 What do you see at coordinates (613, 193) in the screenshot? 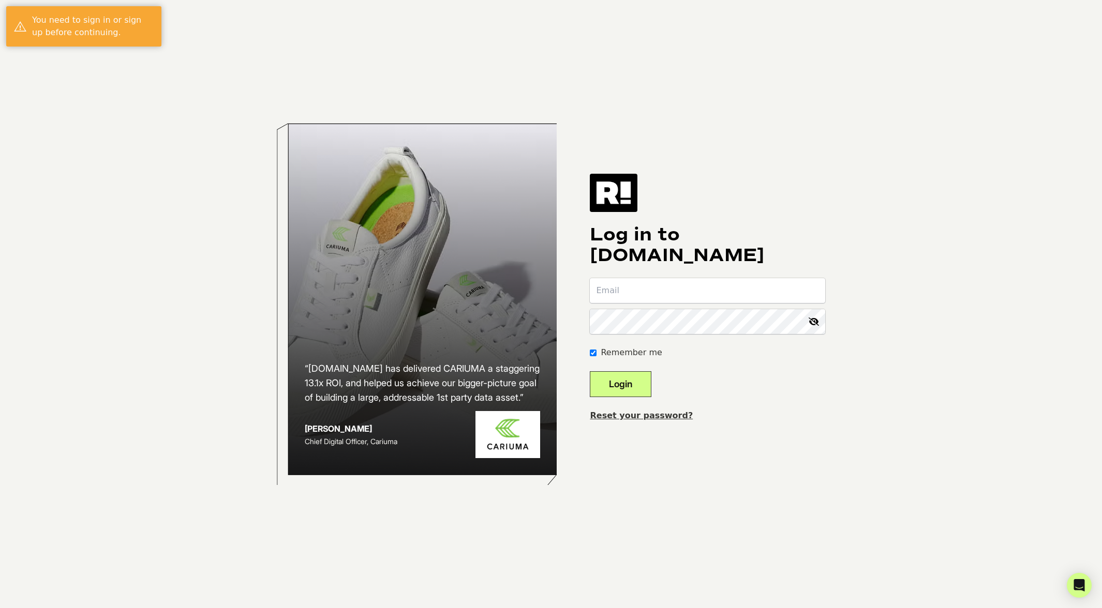
I see `img: Retention.com` at bounding box center [613, 193].